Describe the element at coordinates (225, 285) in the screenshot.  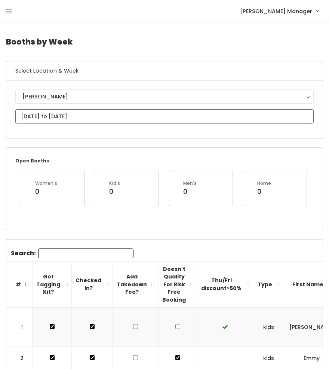
I see `th: Thu/Fri discount&gt;50%: activate to sort column ascending` at that location.